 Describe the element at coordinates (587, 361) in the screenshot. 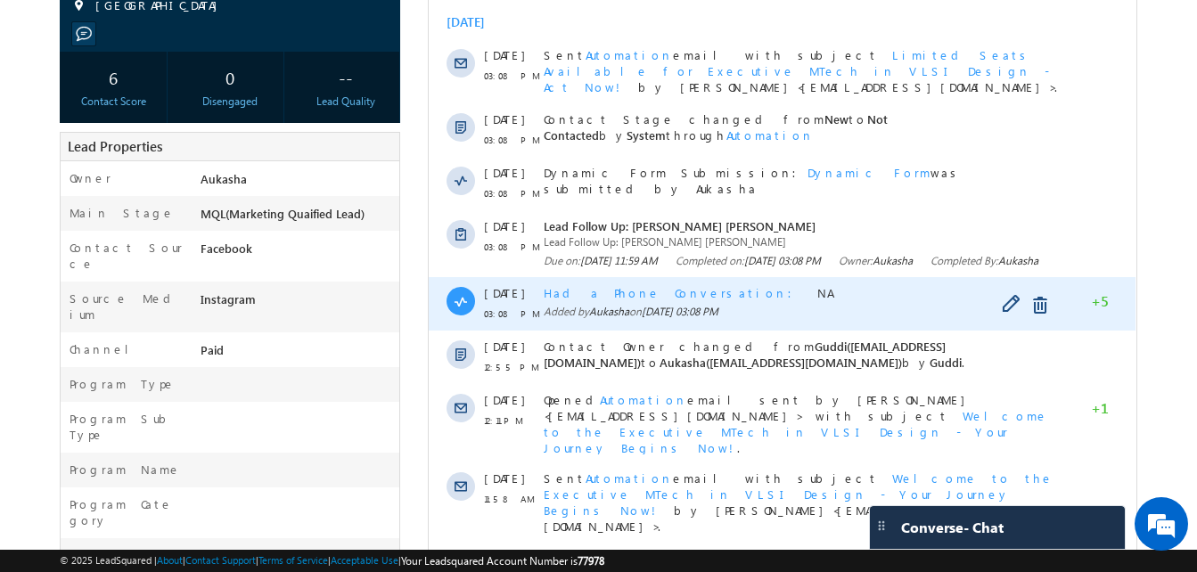

I see `span: Edit` at that location.